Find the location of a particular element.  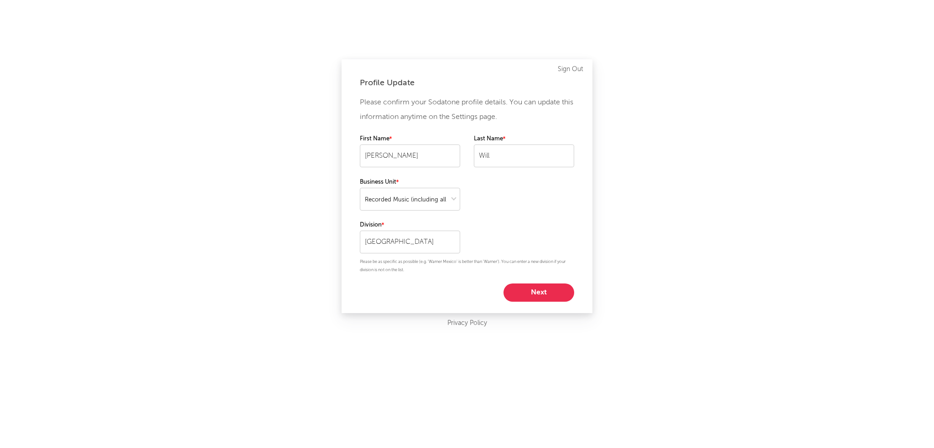

a: Privacy Policy is located at coordinates (467, 323).